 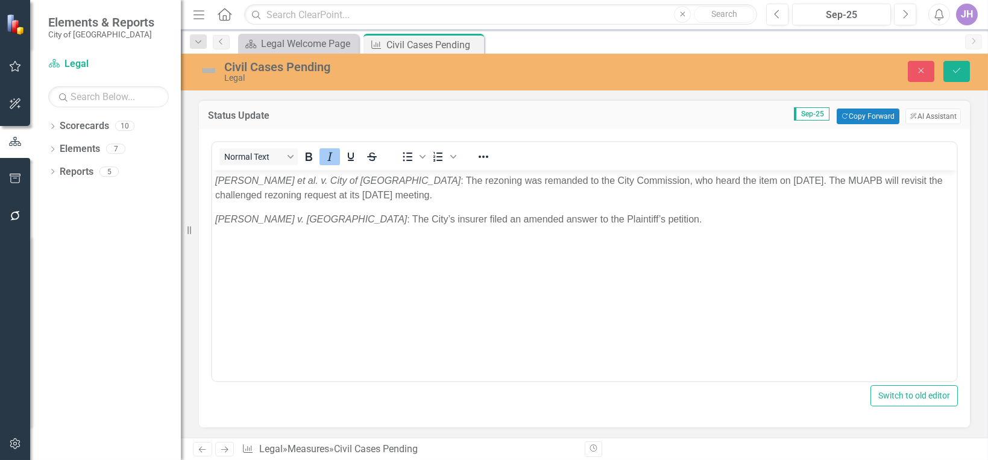 What do you see at coordinates (16, 24) in the screenshot?
I see `img: ClearPoint Strategy` at bounding box center [16, 24].